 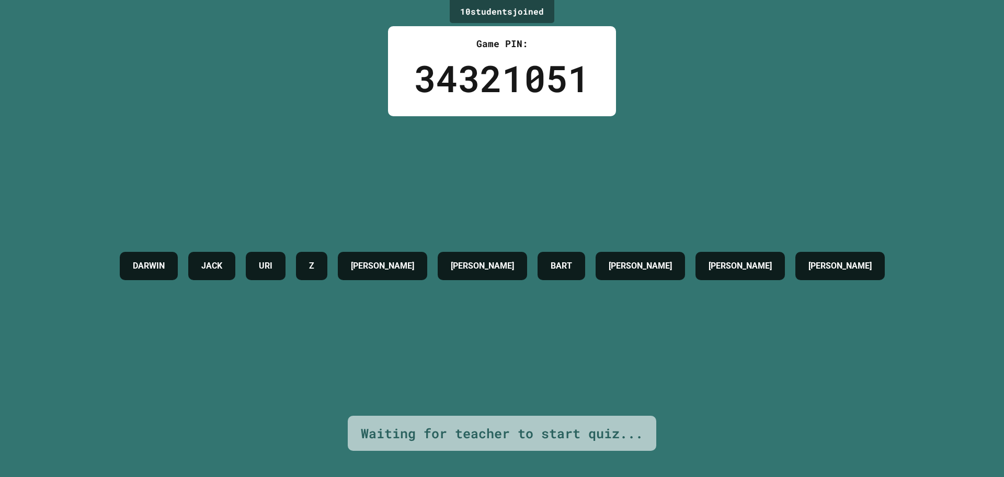 What do you see at coordinates (502, 43) in the screenshot?
I see `div: Game PIN:` at bounding box center [502, 43].